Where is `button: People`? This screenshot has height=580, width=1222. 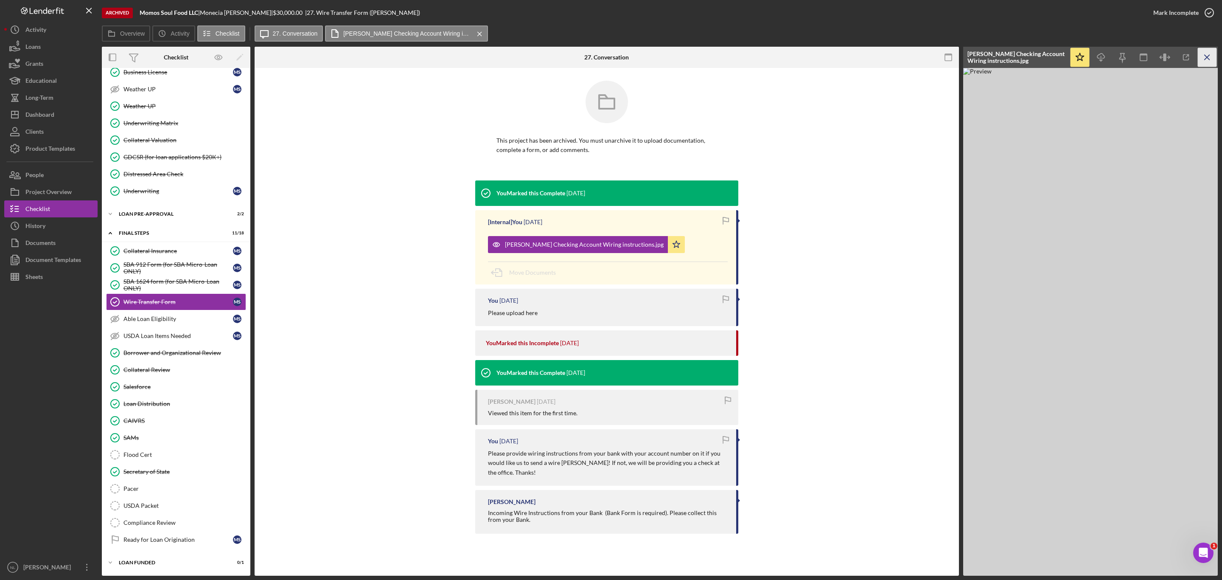
button: People is located at coordinates (51, 175).